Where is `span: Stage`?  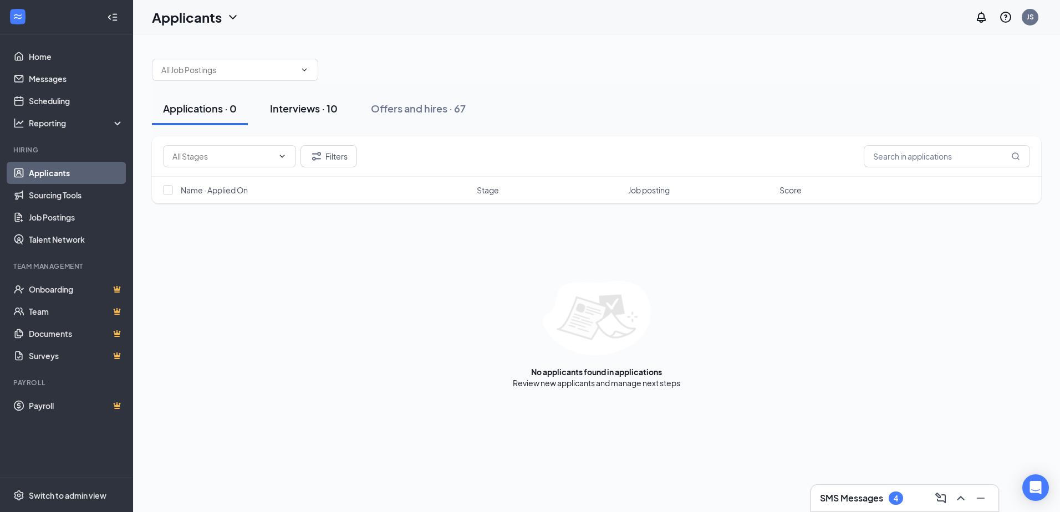
span: Stage is located at coordinates (488, 190).